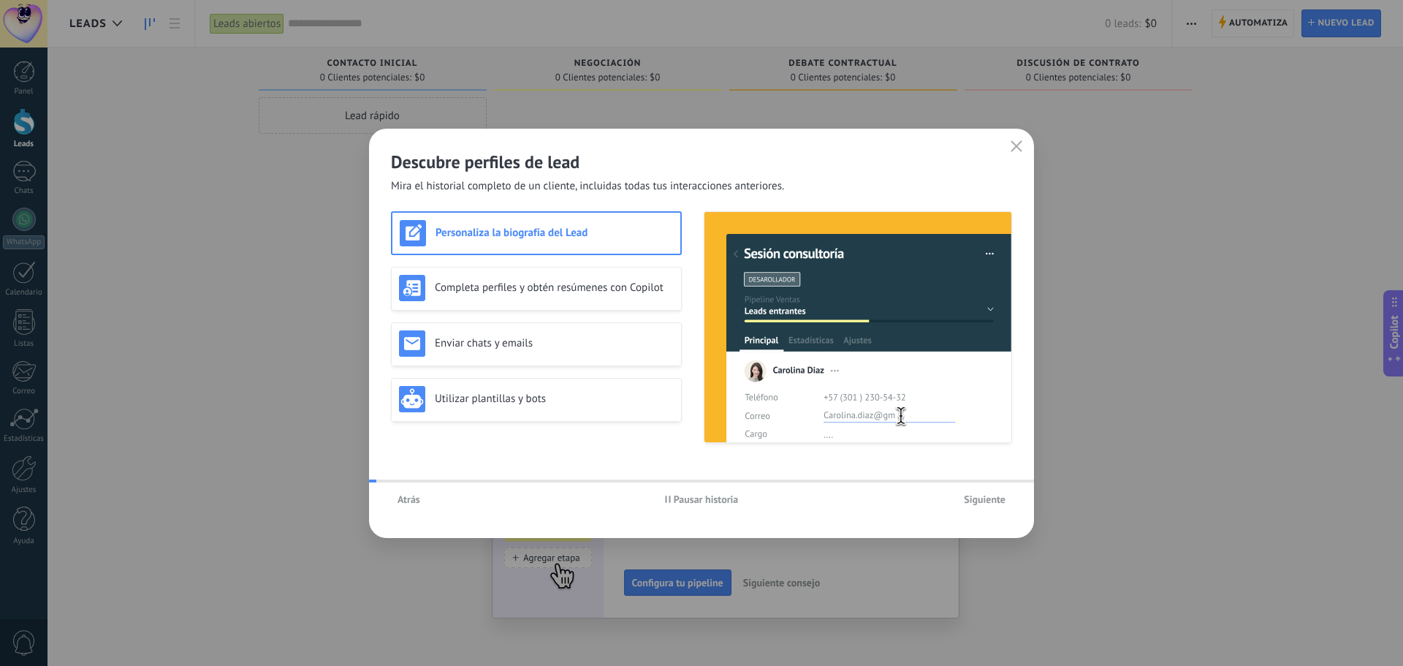  What do you see at coordinates (701, 499) in the screenshot?
I see `button: Pausar historia` at bounding box center [701, 499].